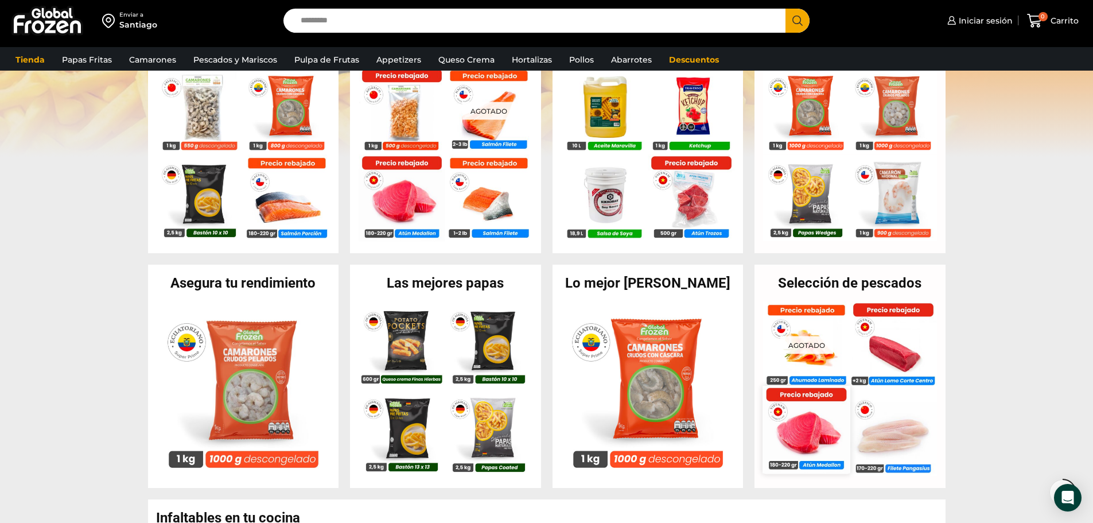  I want to click on a: Appetizers, so click(399, 60).